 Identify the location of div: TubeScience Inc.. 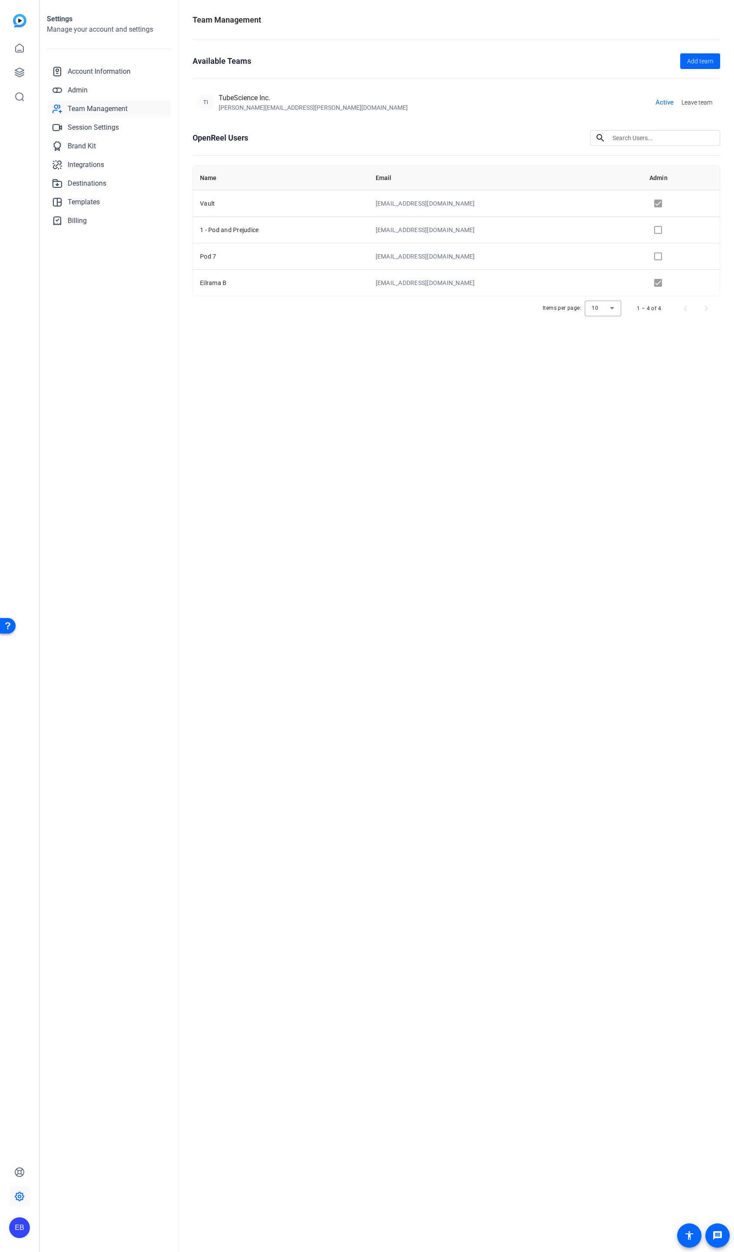
(313, 98).